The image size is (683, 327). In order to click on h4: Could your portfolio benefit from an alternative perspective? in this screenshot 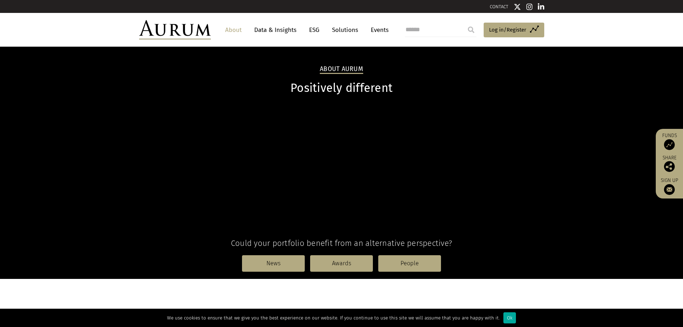, I will do `click(342, 243)`.